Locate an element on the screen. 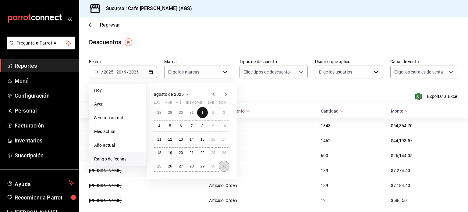 The image size is (468, 212). abbr: 11 de agosto de 2025 is located at coordinates (159, 139).